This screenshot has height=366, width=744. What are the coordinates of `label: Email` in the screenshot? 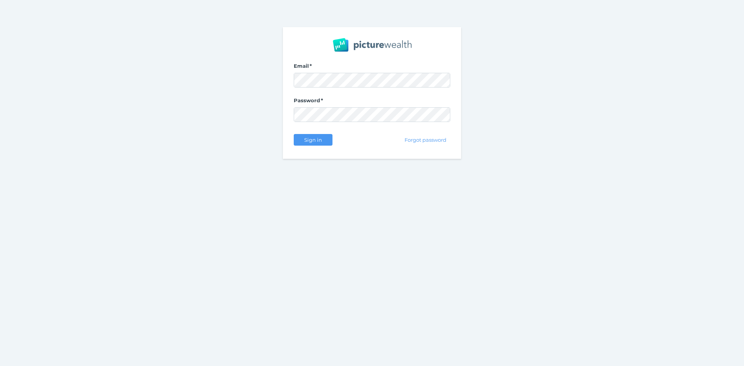 It's located at (372, 68).